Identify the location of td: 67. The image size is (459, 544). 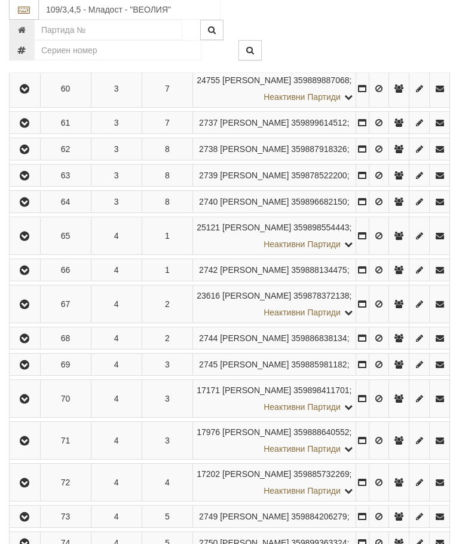
(65, 304).